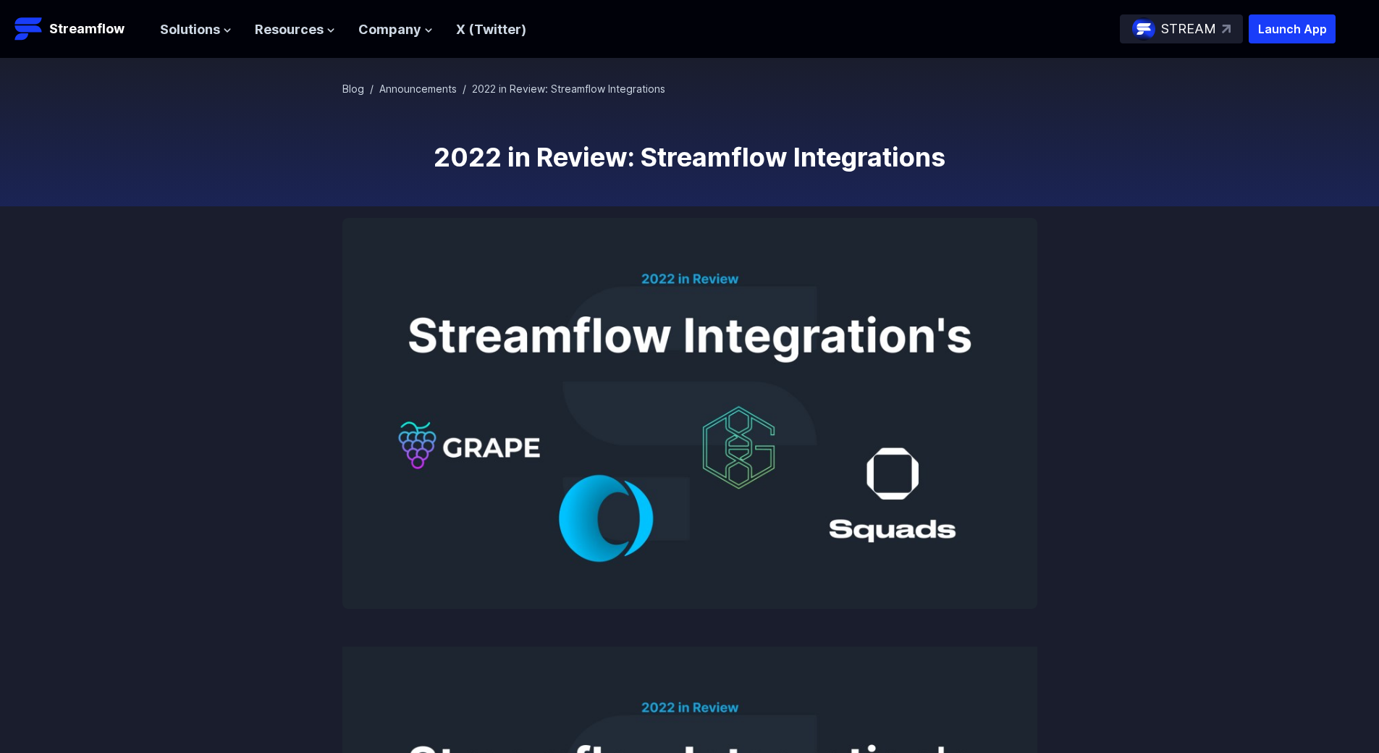 This screenshot has height=753, width=1379. What do you see at coordinates (1292, 29) in the screenshot?
I see `p: Launch App` at bounding box center [1292, 29].